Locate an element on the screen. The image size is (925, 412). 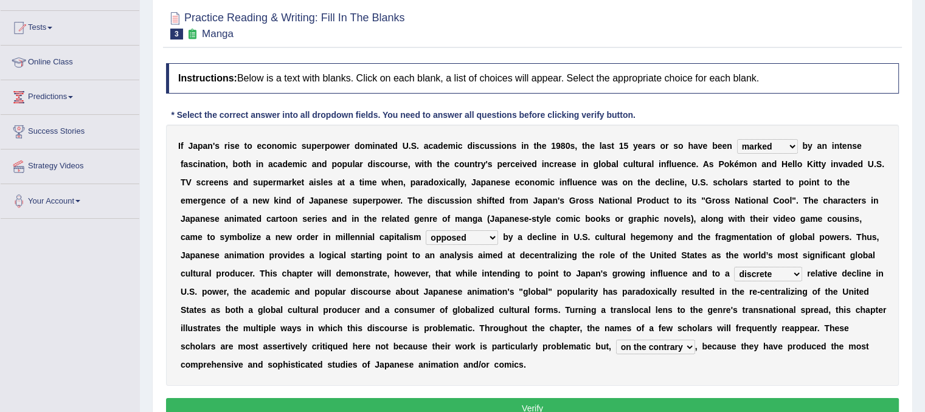
b: é is located at coordinates (737, 164).